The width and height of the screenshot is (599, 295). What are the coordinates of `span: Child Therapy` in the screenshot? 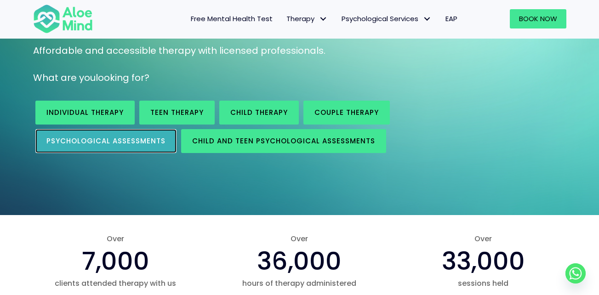 It's located at (259, 112).